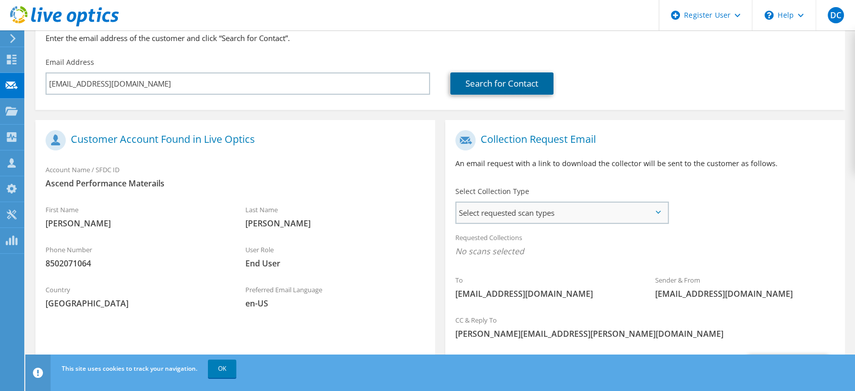  What do you see at coordinates (335, 303) in the screenshot?
I see `span: en-US` at bounding box center [335, 303].